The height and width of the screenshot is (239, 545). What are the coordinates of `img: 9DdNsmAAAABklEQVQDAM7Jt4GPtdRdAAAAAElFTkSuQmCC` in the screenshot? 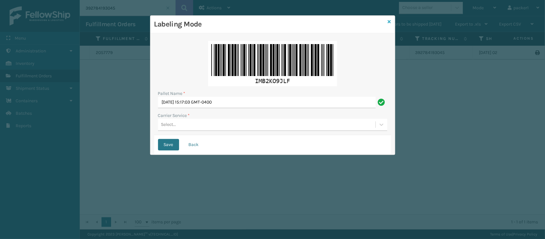 It's located at (273, 64).